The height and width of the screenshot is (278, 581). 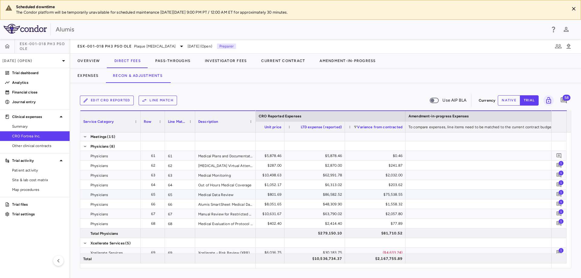 I want to click on p: Trial activity, so click(x=35, y=161).